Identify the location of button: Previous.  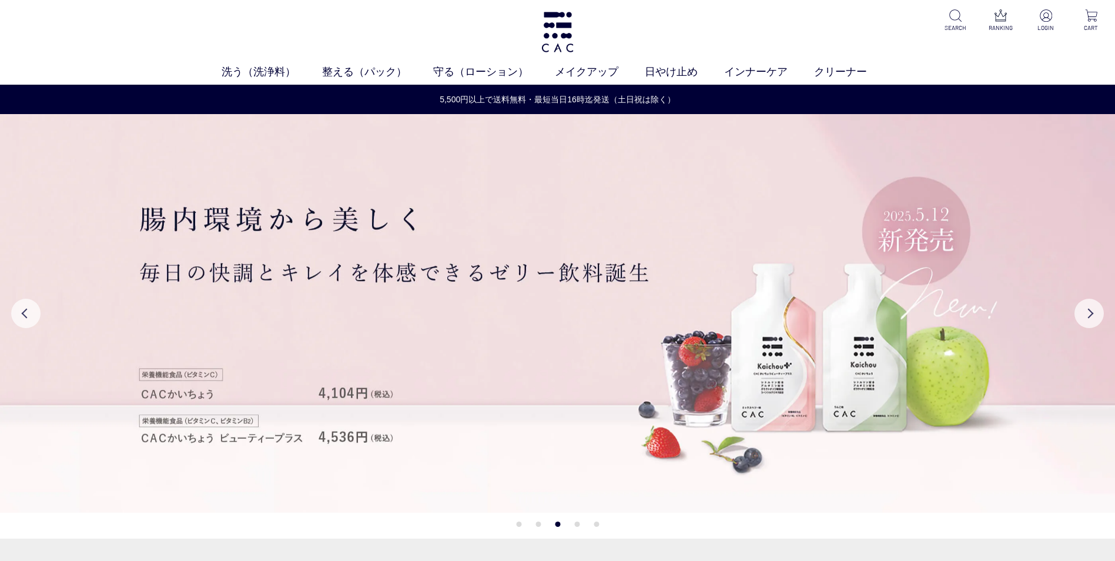
(26, 313).